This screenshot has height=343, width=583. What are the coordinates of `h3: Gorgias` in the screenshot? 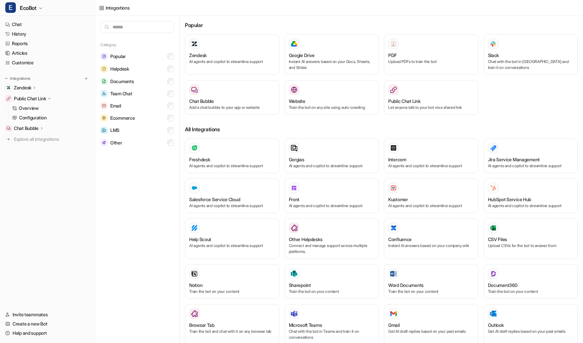 It's located at (296, 159).